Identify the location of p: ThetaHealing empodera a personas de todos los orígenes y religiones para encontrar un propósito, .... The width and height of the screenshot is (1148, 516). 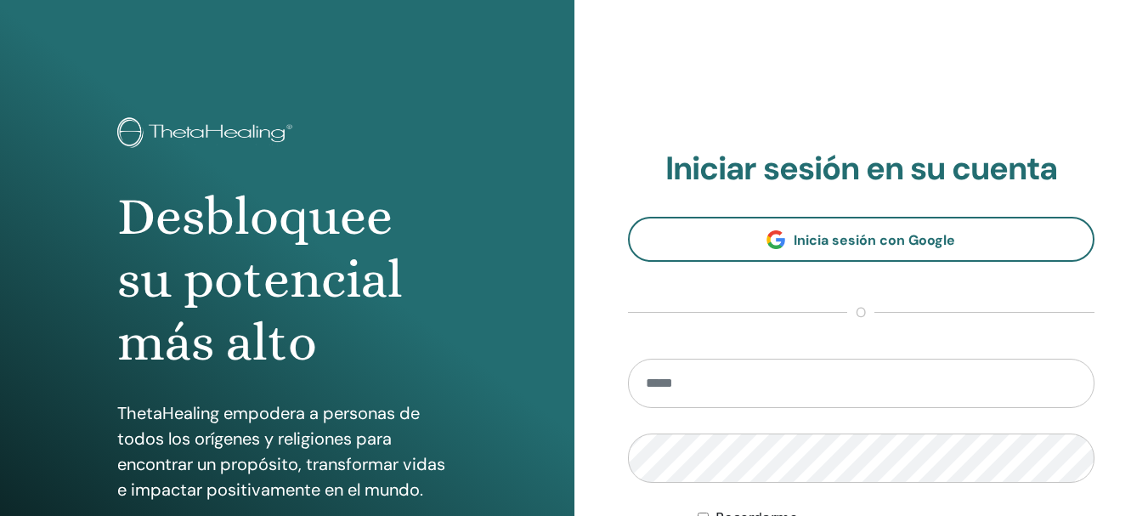
(287, 451).